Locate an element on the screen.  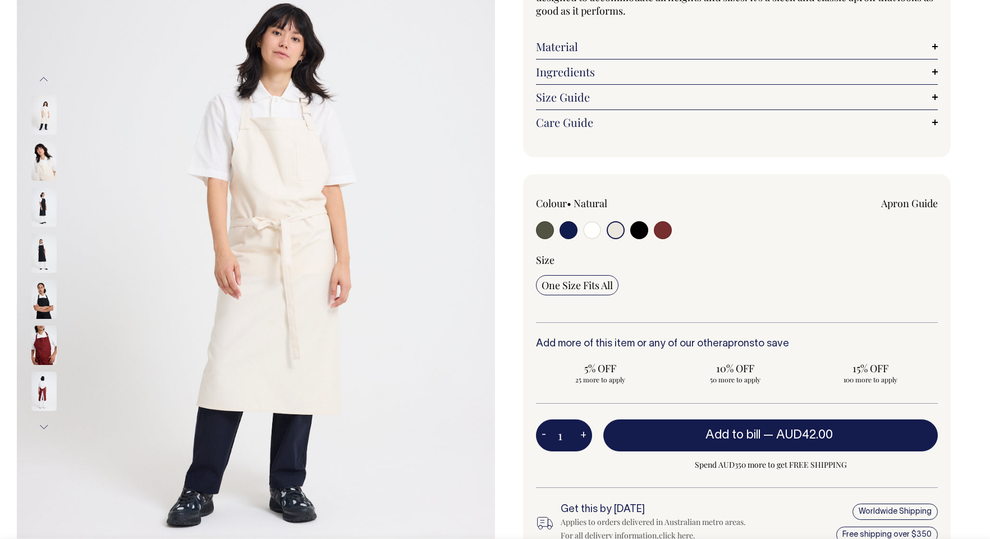
input: 5% OFF 25 more to apply is located at coordinates (600, 373).